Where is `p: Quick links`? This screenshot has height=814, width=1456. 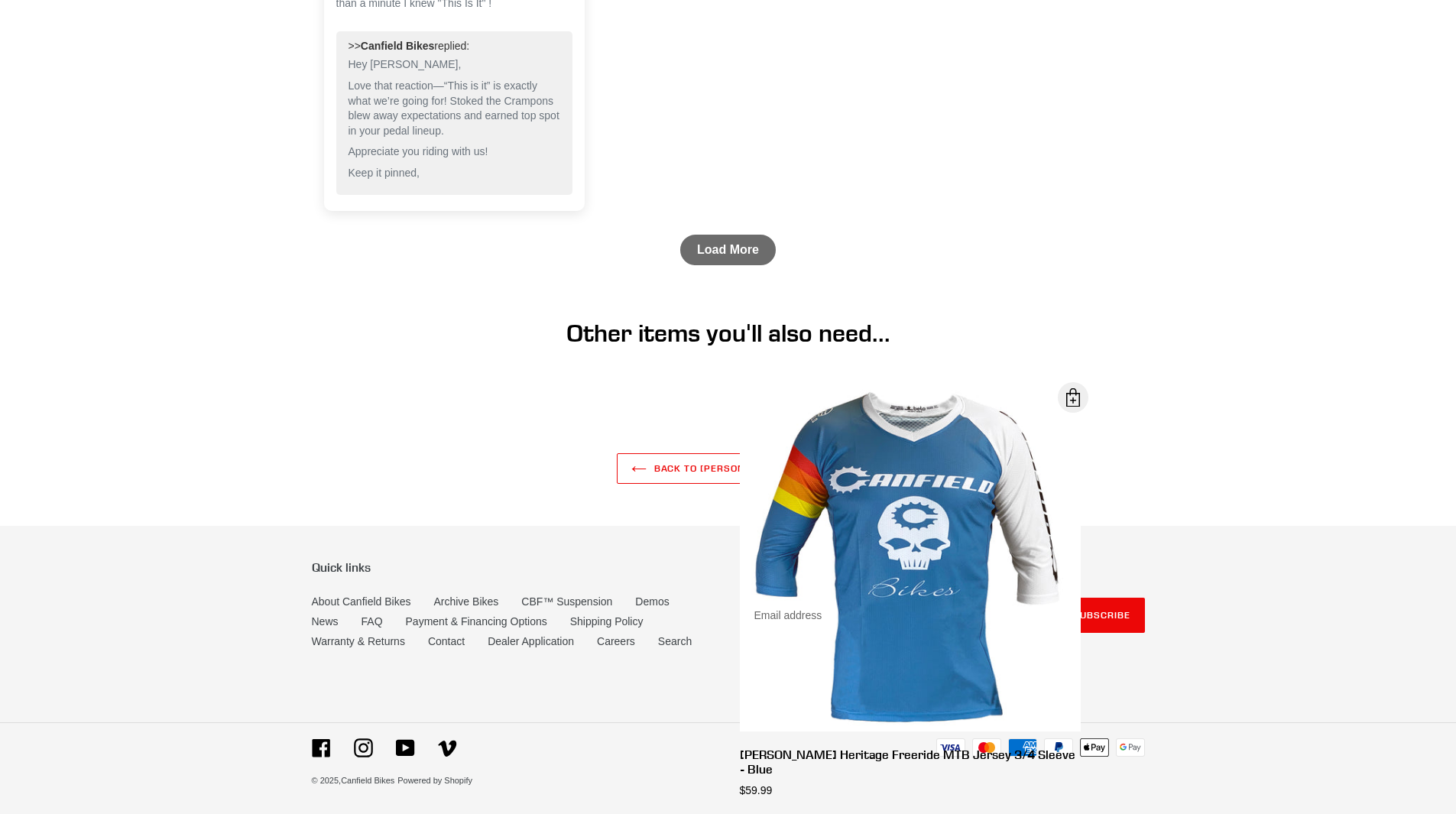 p: Quick links is located at coordinates (514, 567).